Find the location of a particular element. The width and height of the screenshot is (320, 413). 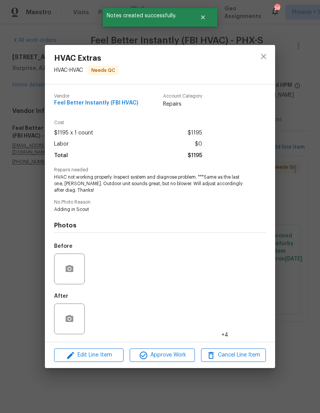

span: Feel Better Instantly (FBI HVAC) is located at coordinates (96, 103).